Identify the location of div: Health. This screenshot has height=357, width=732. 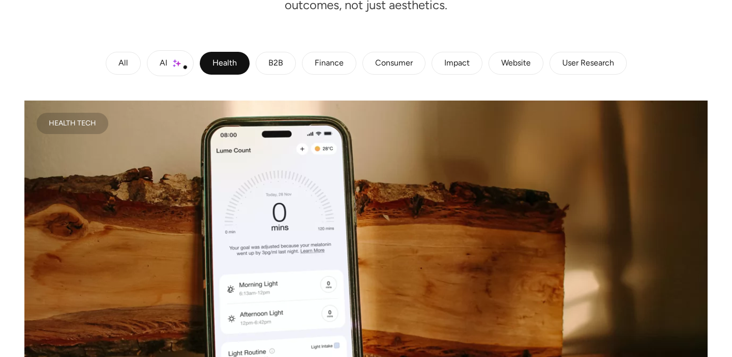
(225, 64).